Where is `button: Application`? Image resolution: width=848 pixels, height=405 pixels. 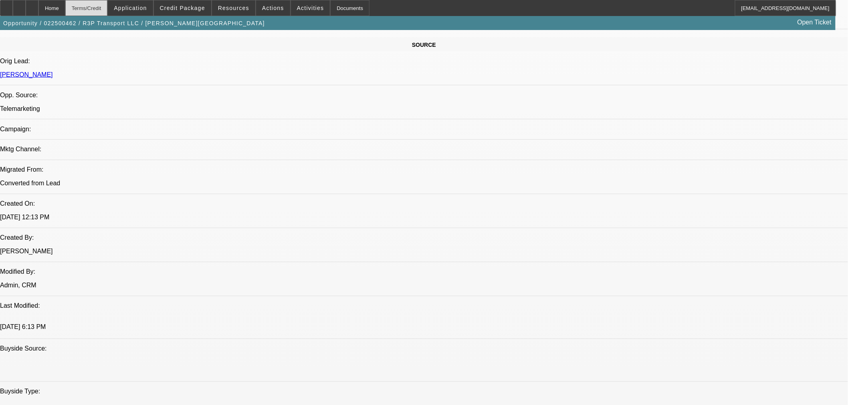
button: Application is located at coordinates (130, 8).